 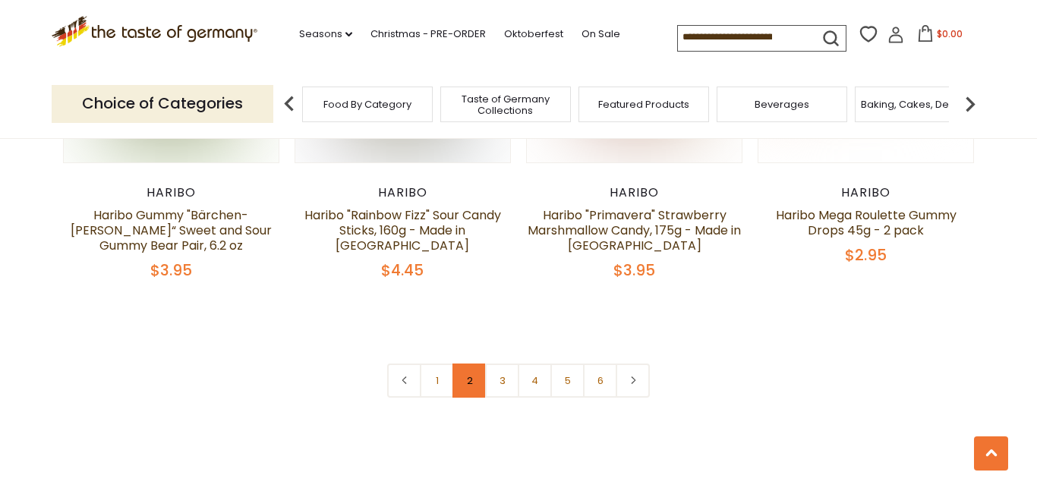 I want to click on span: Taste of Germany Collections, so click(x=506, y=105).